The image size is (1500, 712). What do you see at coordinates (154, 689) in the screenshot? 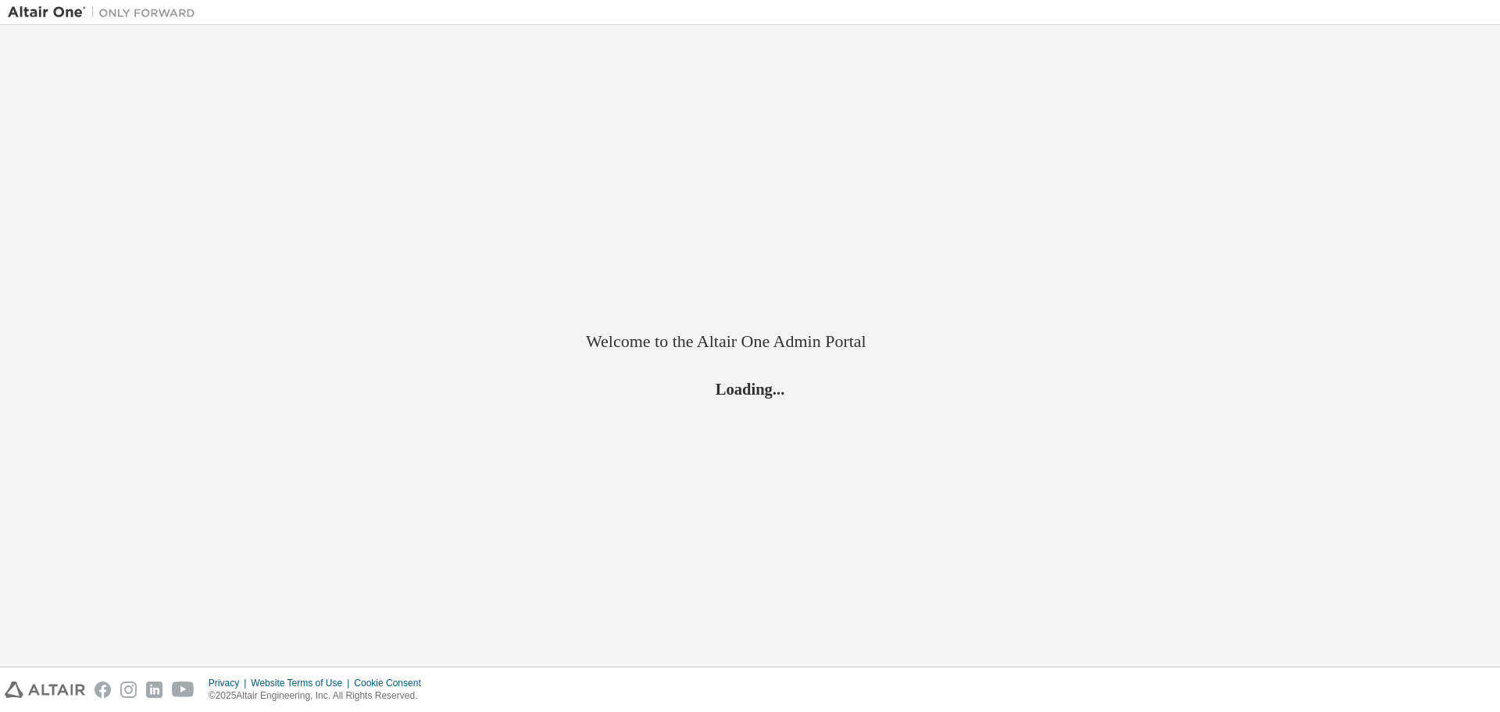
I see `img: linkedin.svg` at bounding box center [154, 689].